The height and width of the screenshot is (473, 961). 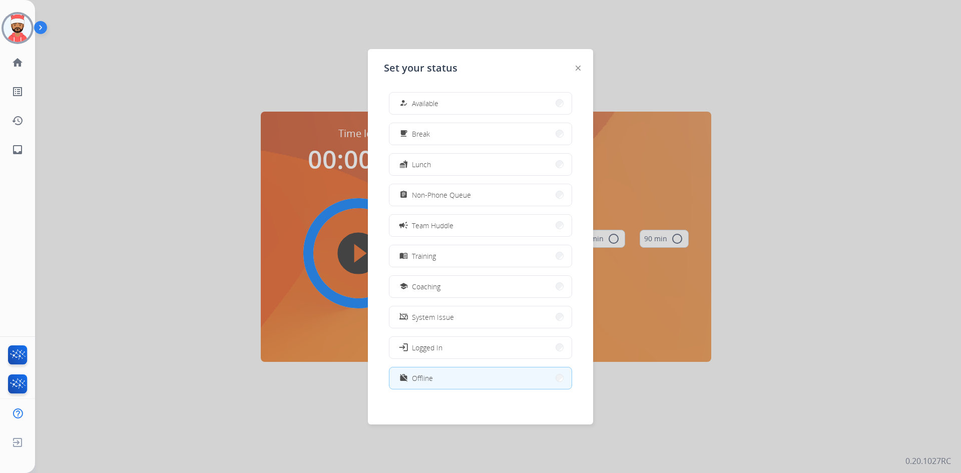 I want to click on mat-icon: campaign, so click(x=403, y=225).